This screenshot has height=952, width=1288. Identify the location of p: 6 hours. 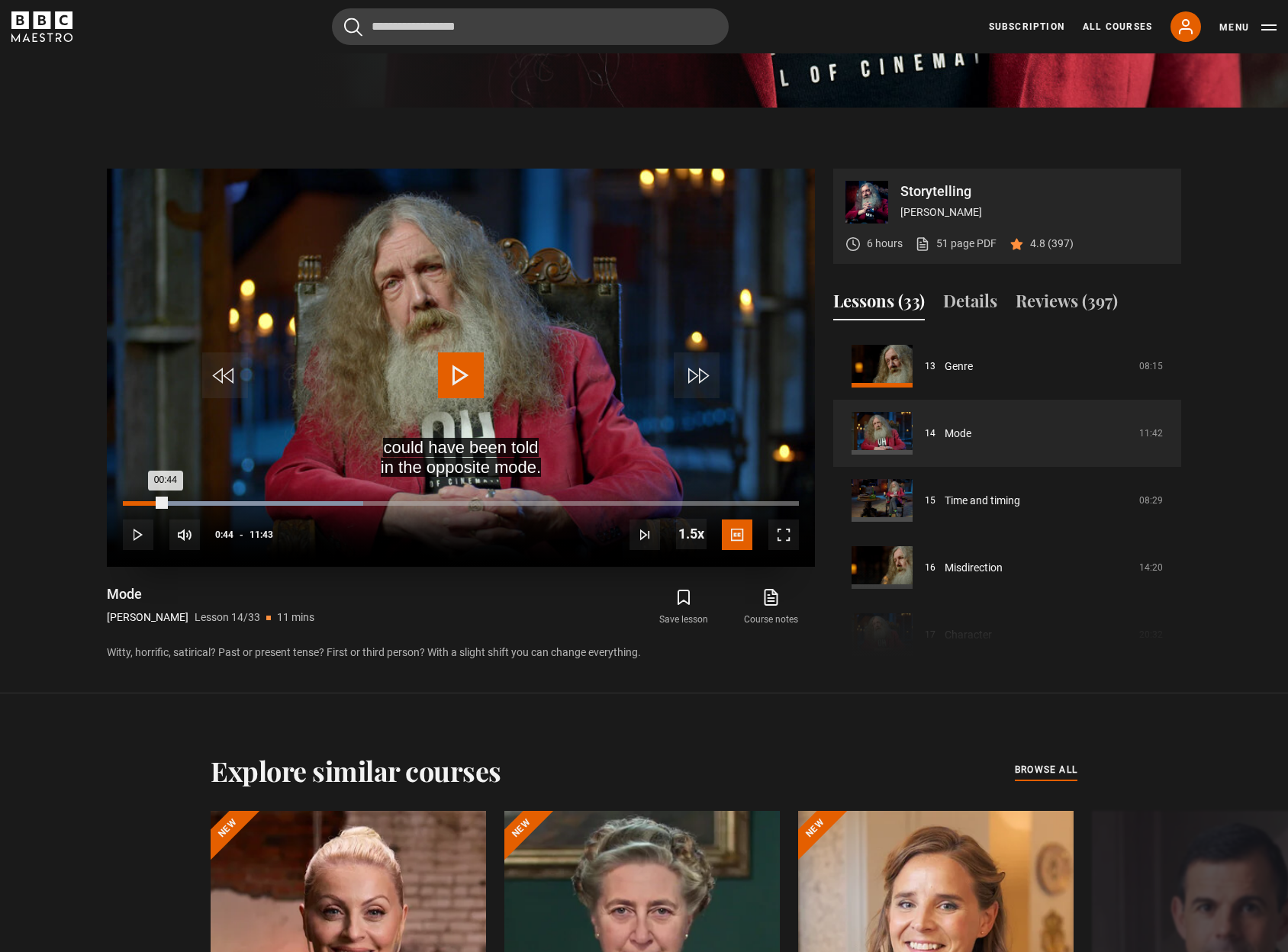
(885, 243).